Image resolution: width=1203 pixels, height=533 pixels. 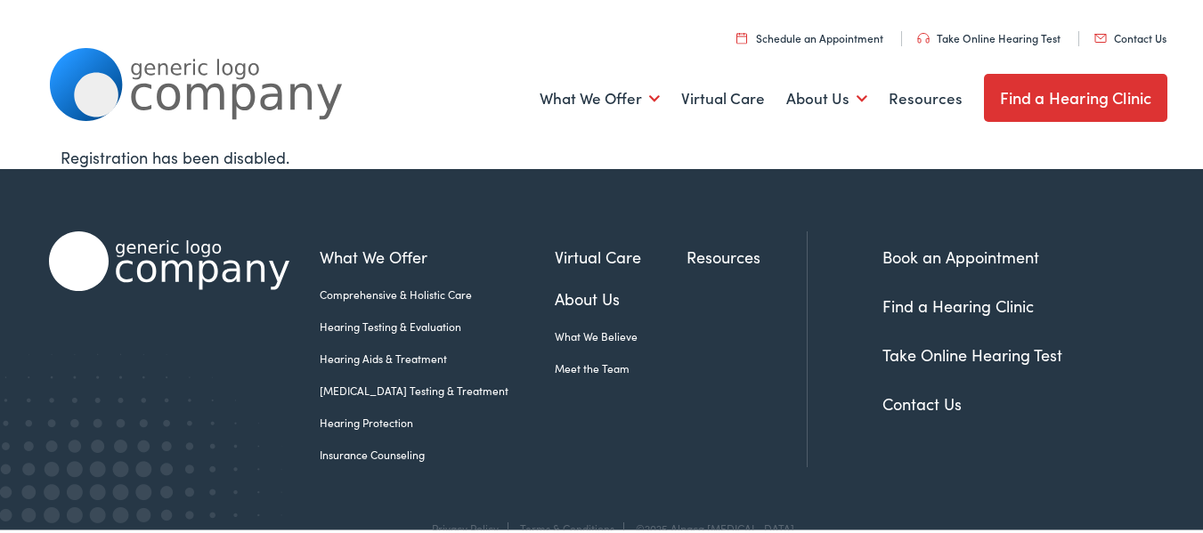 I want to click on a: Meet the Team, so click(x=621, y=366).